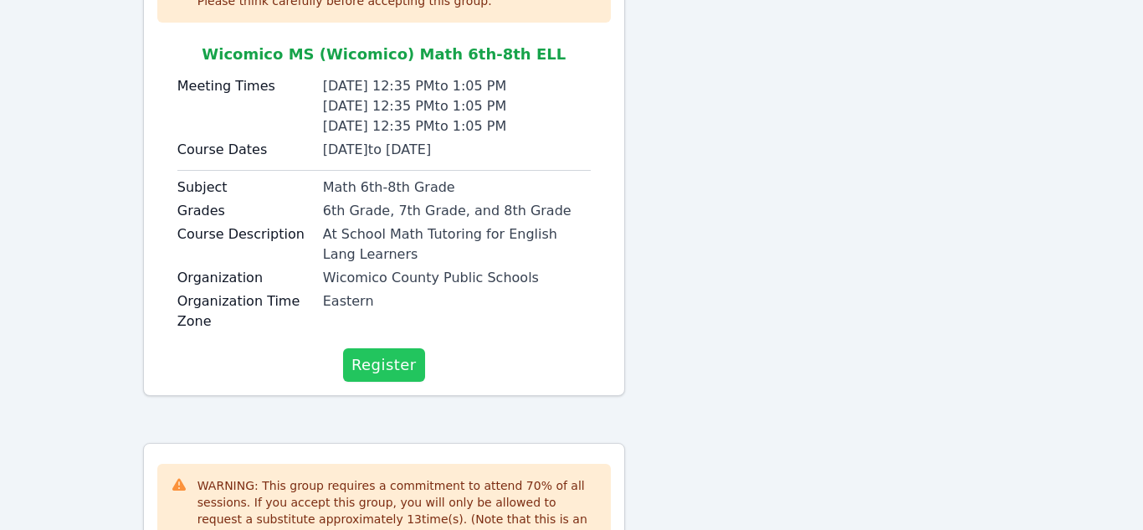  What do you see at coordinates (457, 244) in the screenshot?
I see `div: At School Math Tutoring for English Lang Learners` at bounding box center [457, 244].